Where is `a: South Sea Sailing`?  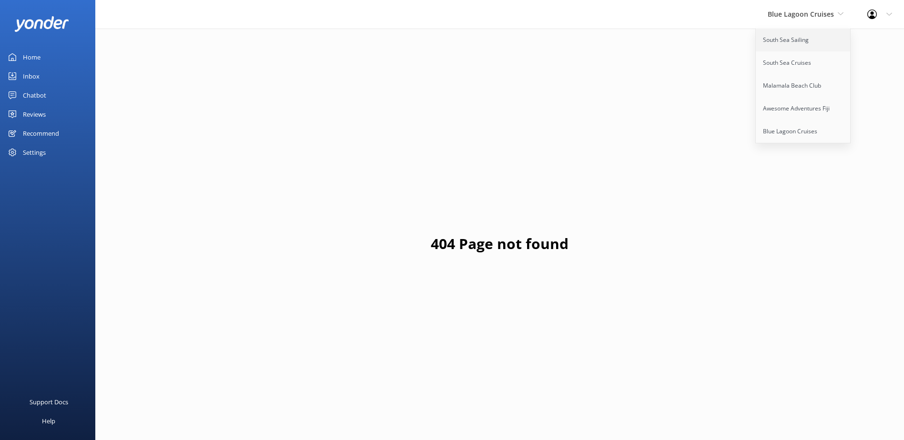 a: South Sea Sailing is located at coordinates (803, 40).